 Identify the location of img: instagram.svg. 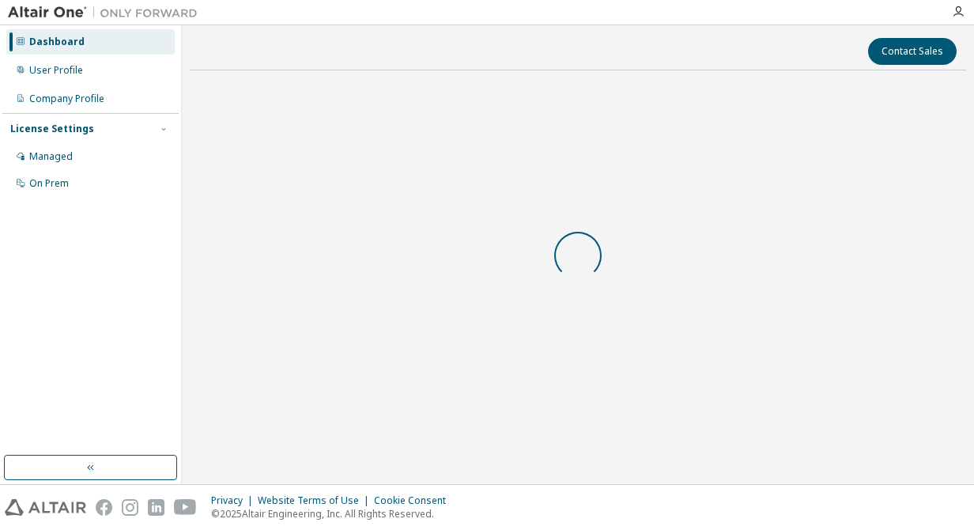
(130, 507).